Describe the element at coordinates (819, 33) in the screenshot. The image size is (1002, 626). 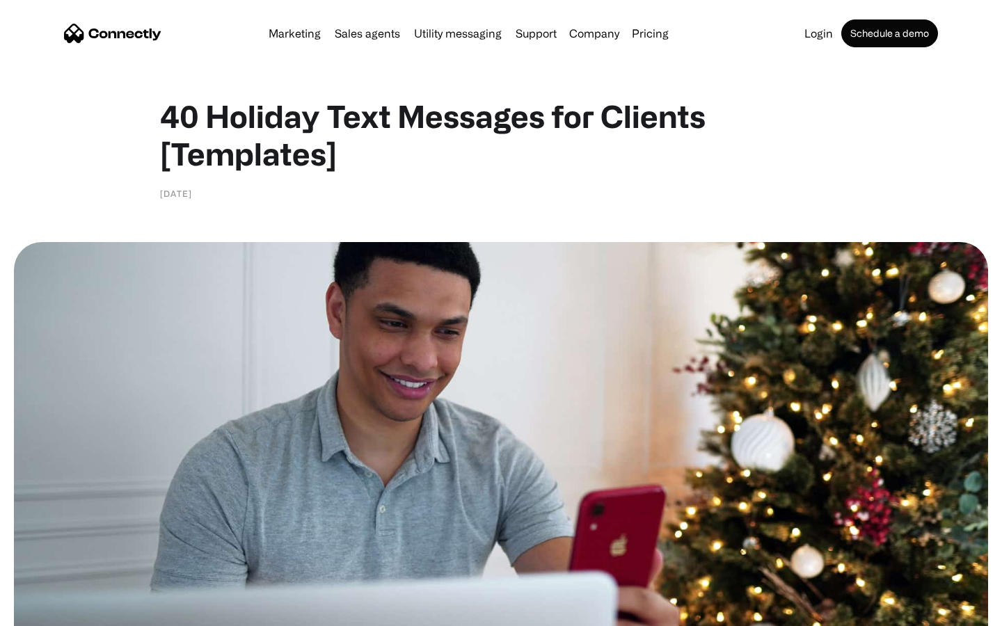
I see `a: Login` at that location.